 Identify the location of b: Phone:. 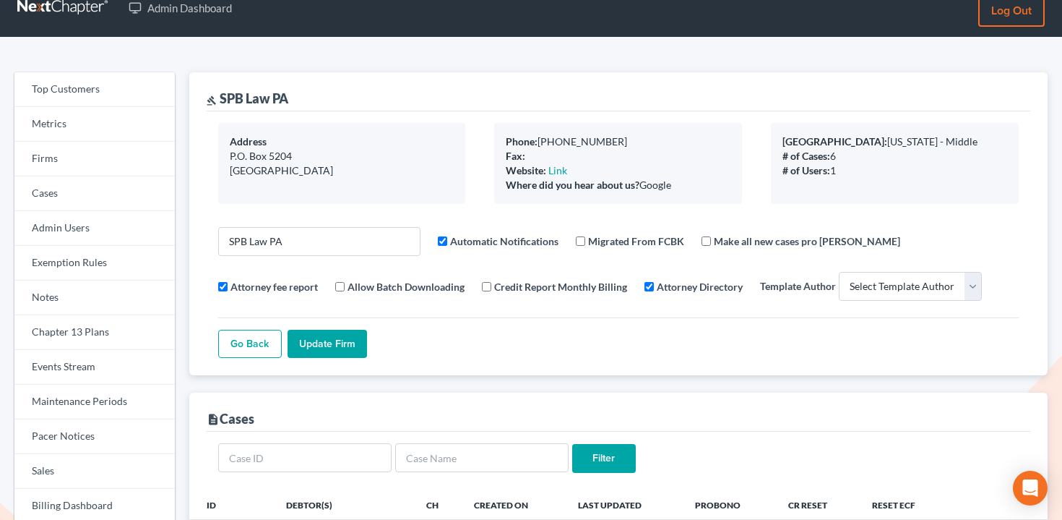
(522, 141).